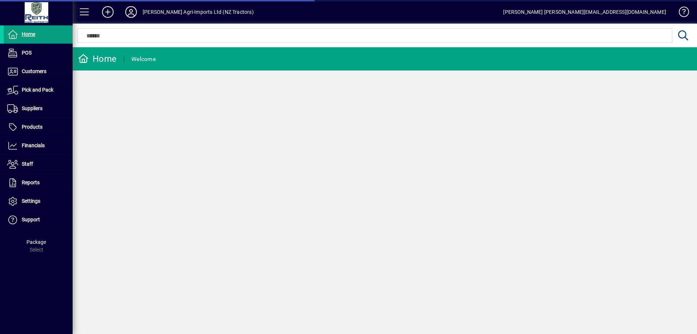 This screenshot has width=697, height=334. Describe the element at coordinates (34, 71) in the screenshot. I see `span: Customers` at that location.